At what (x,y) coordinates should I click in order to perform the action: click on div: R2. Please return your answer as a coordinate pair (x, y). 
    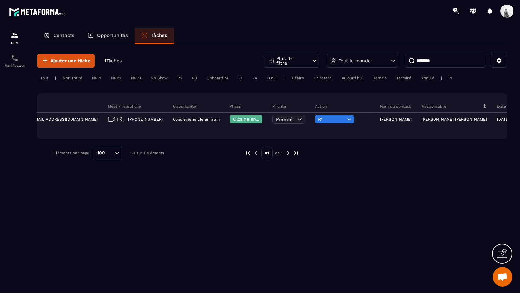
    Looking at the image, I should click on (180, 78).